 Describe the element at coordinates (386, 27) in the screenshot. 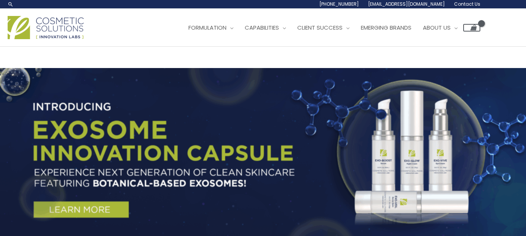

I see `span: Emerging Brands` at that location.